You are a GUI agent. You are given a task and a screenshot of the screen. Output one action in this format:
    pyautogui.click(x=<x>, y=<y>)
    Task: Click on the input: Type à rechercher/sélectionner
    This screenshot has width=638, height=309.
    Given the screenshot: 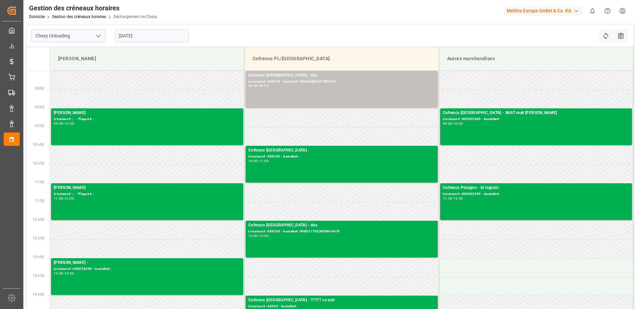 What is the action you would take?
    pyautogui.click(x=68, y=36)
    